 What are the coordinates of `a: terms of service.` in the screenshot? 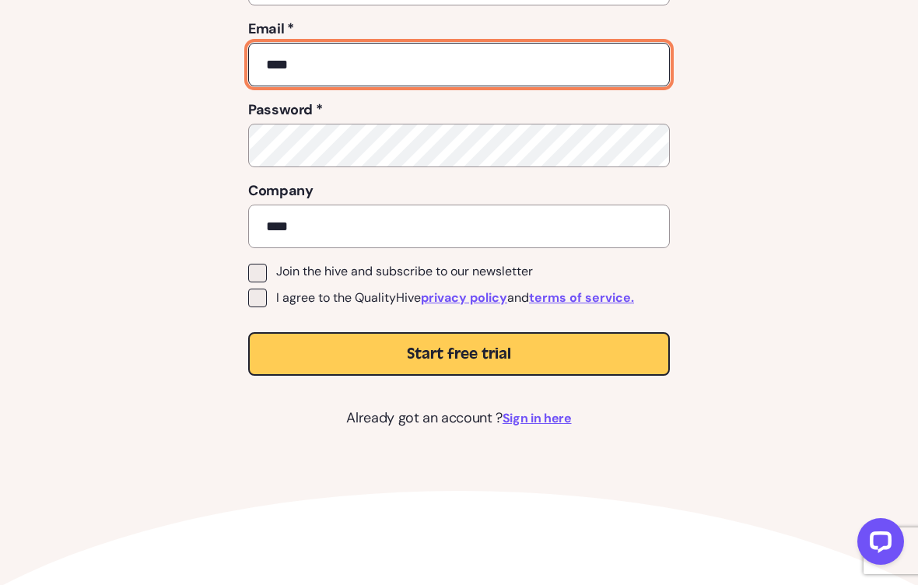 It's located at (581, 298).